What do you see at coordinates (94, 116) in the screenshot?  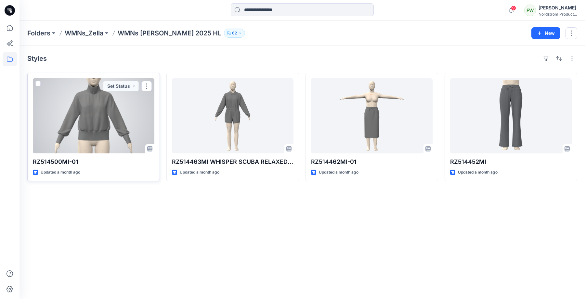 I see `a: RZ514500MI-01` at bounding box center [94, 116].